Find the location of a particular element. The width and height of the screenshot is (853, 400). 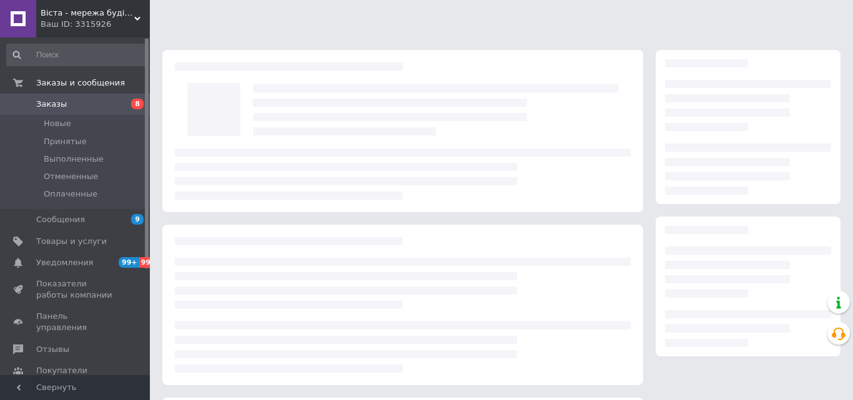

span: Выполненные is located at coordinates (74, 159).